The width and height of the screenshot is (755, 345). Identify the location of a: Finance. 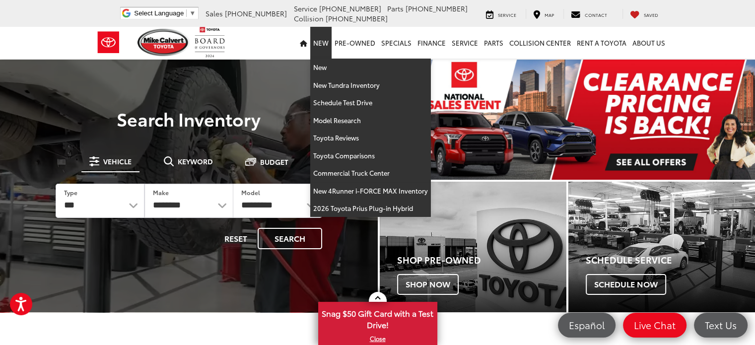
(432, 43).